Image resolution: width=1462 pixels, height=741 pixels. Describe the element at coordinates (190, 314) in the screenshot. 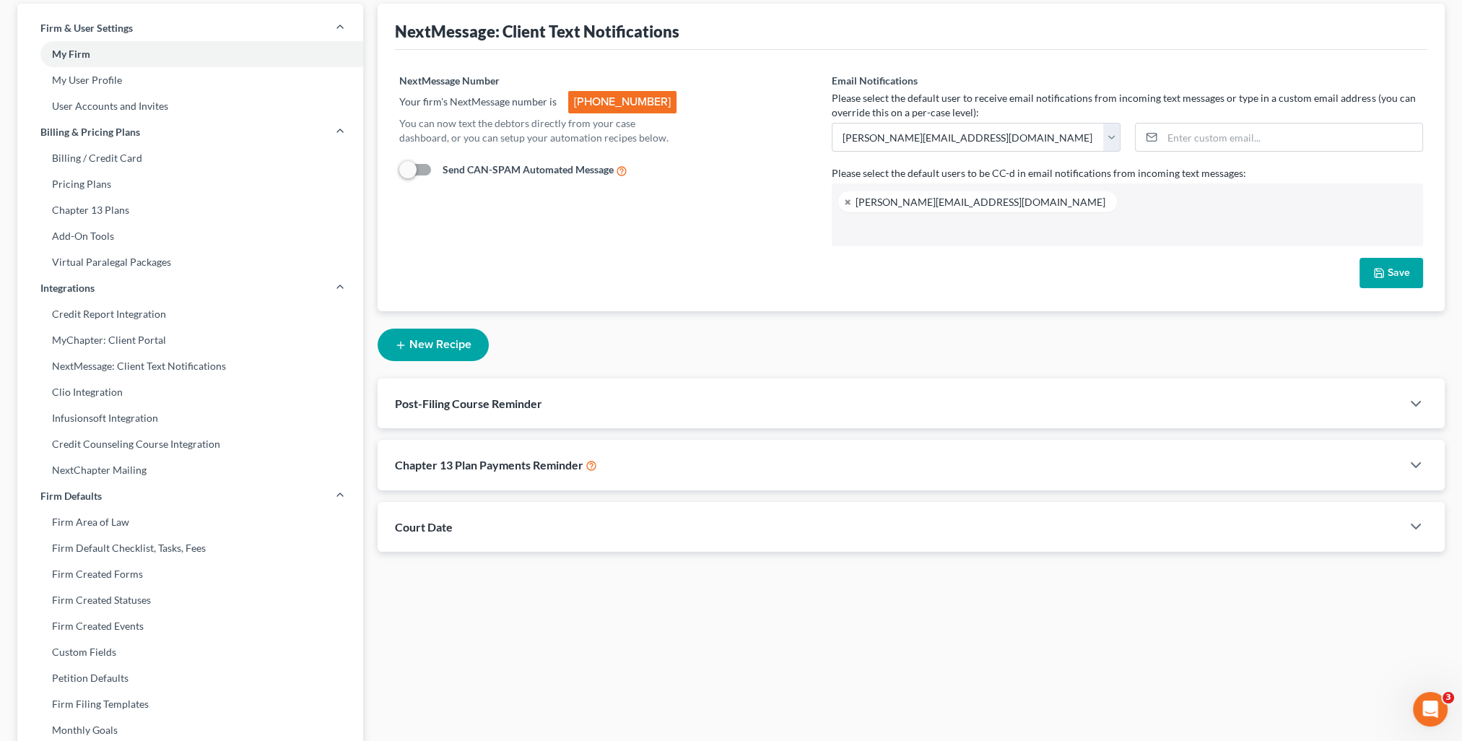

I see `a: Credit Report Integration` at that location.